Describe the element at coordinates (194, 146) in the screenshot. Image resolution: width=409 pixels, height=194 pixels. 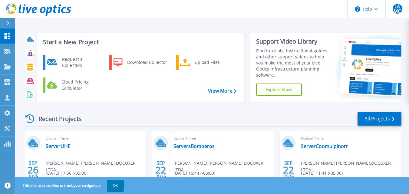
I see `a: ServersBomberos` at that location.